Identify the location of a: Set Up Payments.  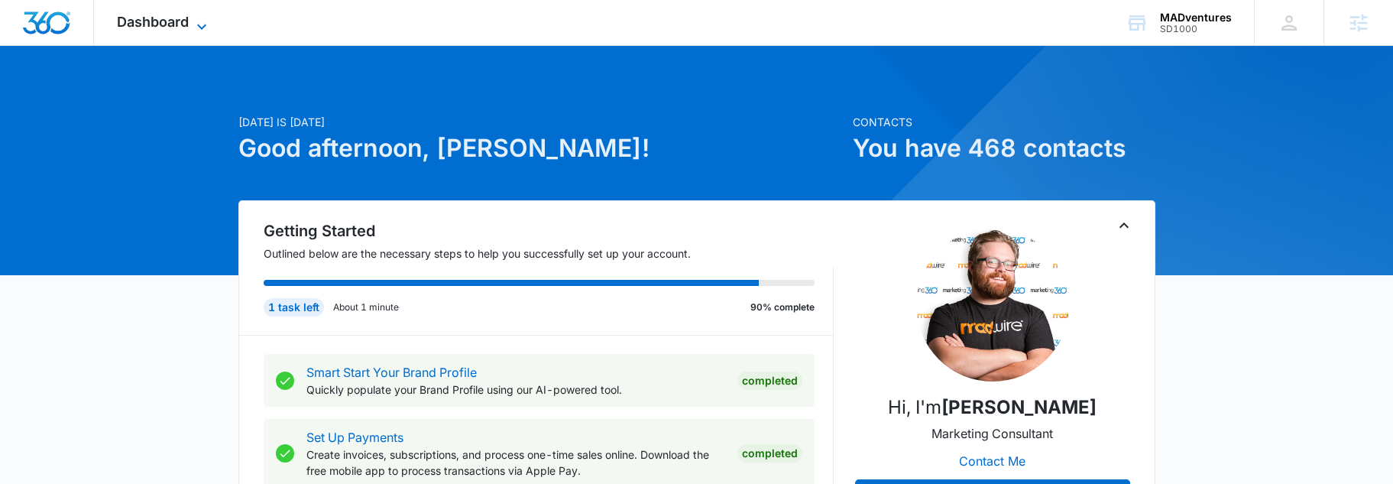
(355, 437).